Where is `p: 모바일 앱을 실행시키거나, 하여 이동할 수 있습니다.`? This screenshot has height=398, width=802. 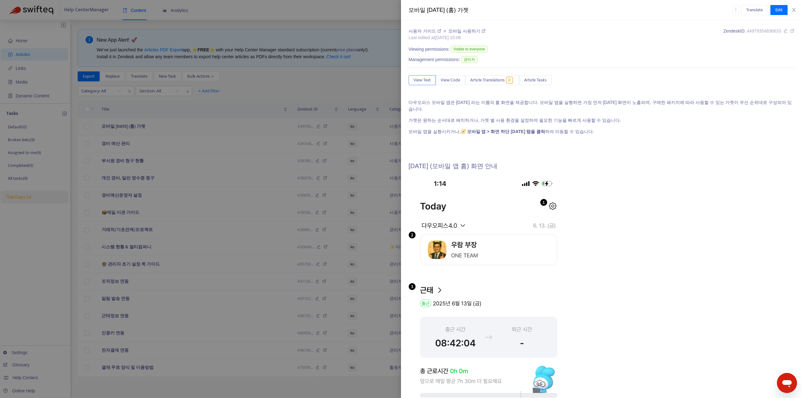 p: 모바일 앱을 실행시키거나, 하여 이동할 수 있습니다. is located at coordinates (601, 132).